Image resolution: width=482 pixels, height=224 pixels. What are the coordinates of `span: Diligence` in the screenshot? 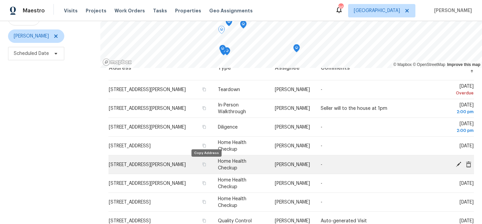 It's located at (228, 127).